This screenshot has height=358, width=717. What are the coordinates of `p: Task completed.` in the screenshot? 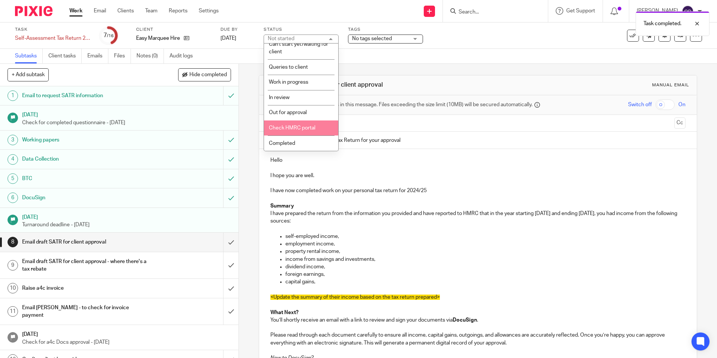 It's located at (662, 24).